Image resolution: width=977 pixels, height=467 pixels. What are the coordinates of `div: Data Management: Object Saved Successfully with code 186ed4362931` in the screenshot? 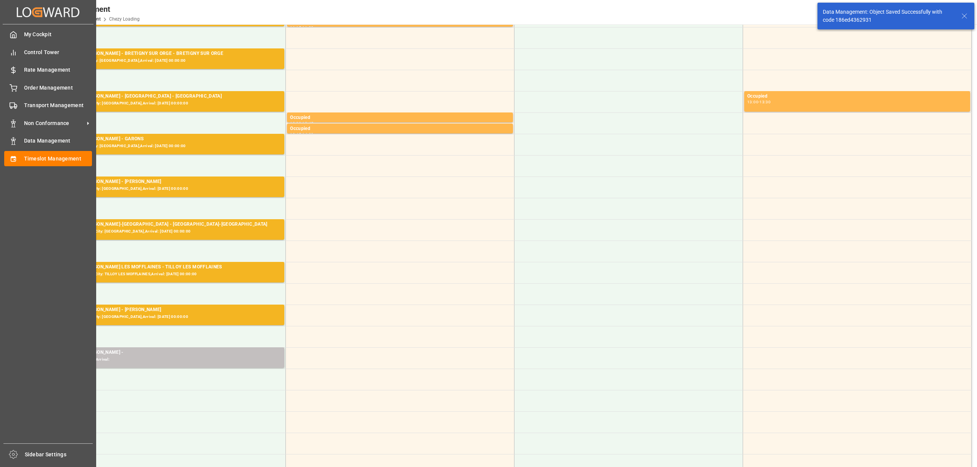 It's located at (888, 16).